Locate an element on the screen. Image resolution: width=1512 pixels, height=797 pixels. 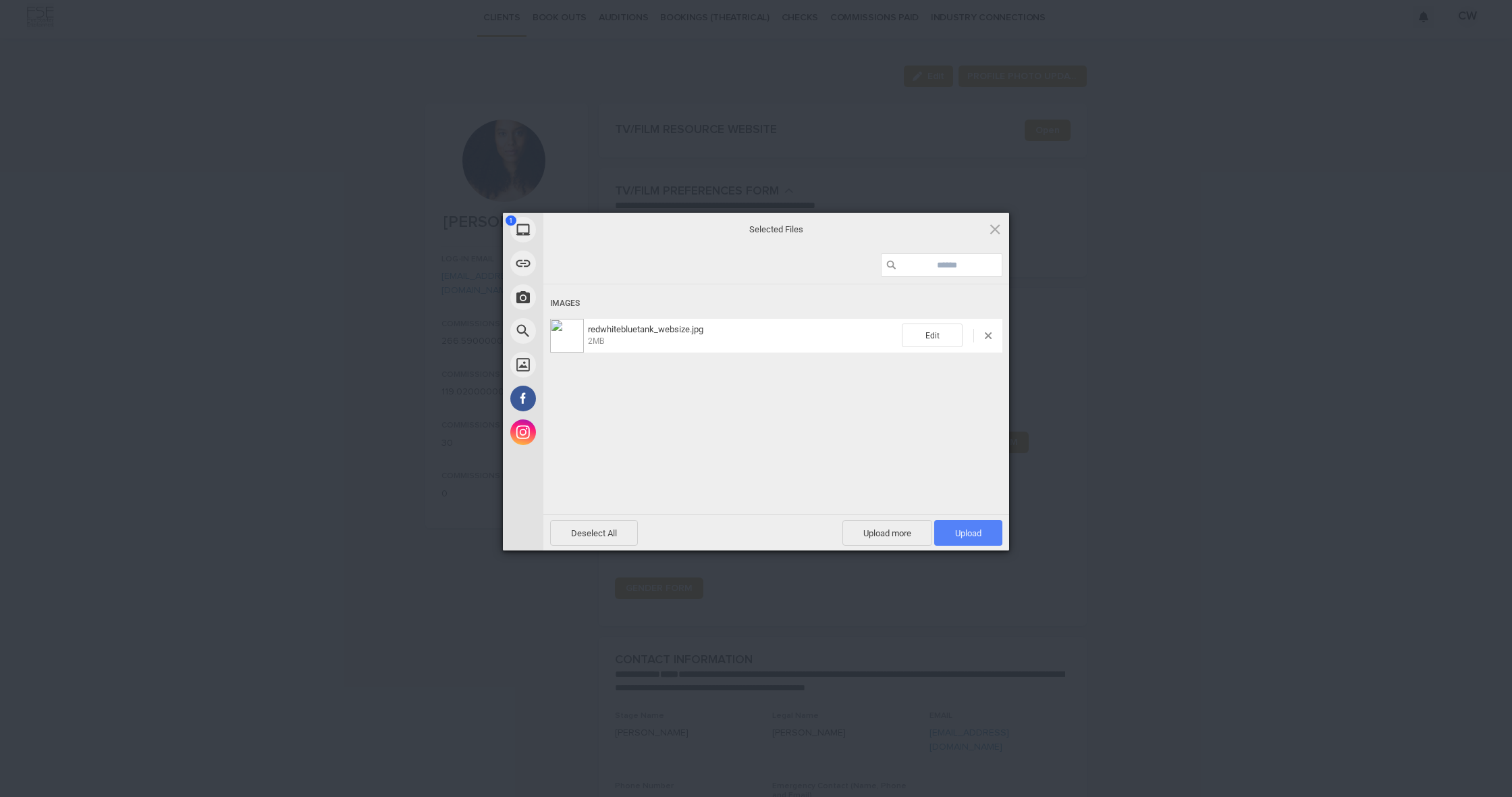
div: Images is located at coordinates (776, 303).